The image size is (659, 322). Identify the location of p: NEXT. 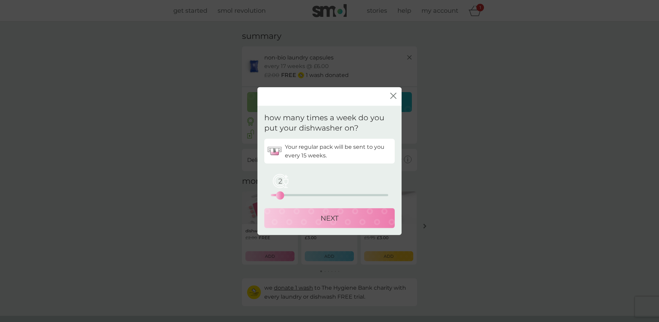
(329, 218).